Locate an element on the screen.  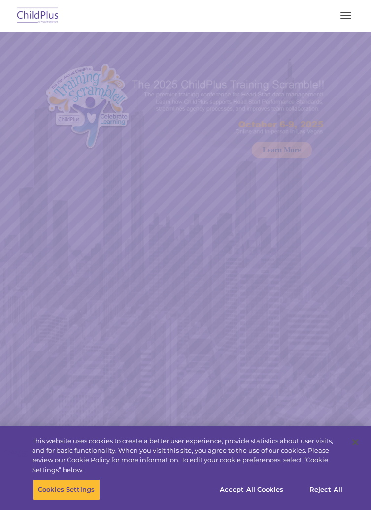
button: Close is located at coordinates (355, 442).